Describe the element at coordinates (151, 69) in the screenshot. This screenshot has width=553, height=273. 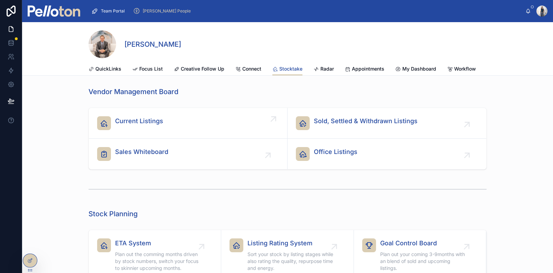
I see `span: Focus List` at that location.